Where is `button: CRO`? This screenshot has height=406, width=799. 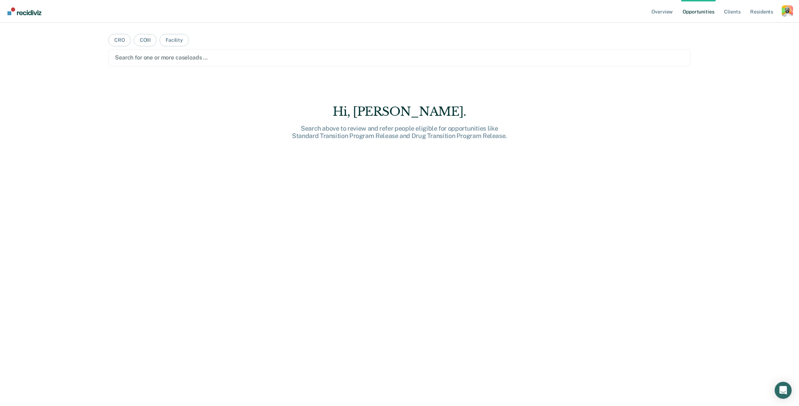
button: CRO is located at coordinates (120, 40).